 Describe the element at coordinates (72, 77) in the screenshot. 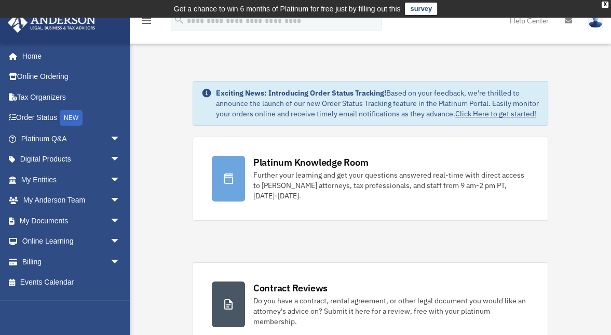

I see `a: Online Ordering` at that location.